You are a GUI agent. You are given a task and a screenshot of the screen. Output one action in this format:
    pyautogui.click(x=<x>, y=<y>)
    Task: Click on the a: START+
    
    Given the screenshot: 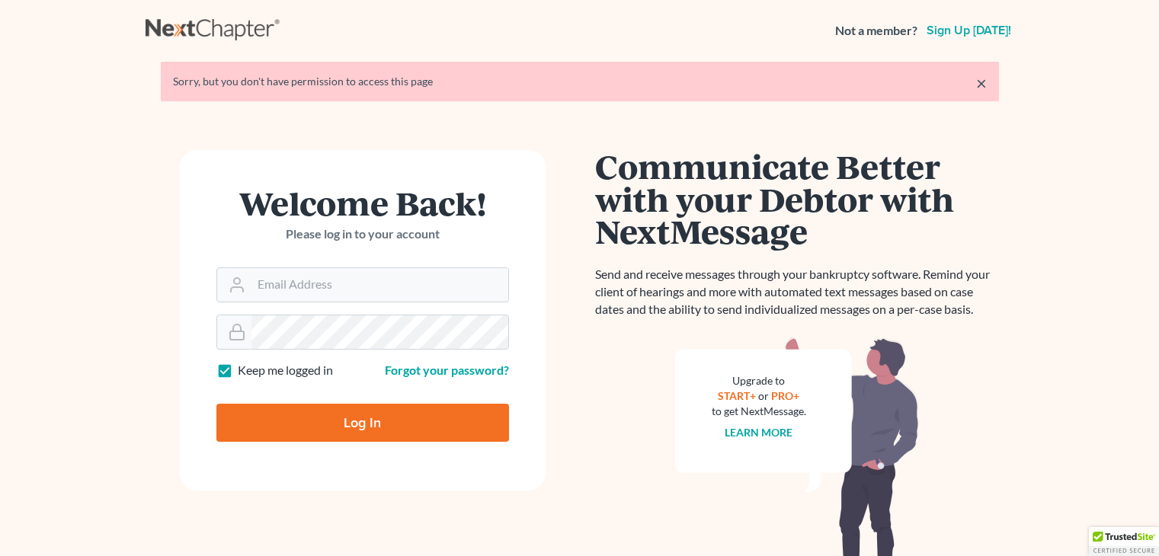 What is the action you would take?
    pyautogui.click(x=737, y=395)
    